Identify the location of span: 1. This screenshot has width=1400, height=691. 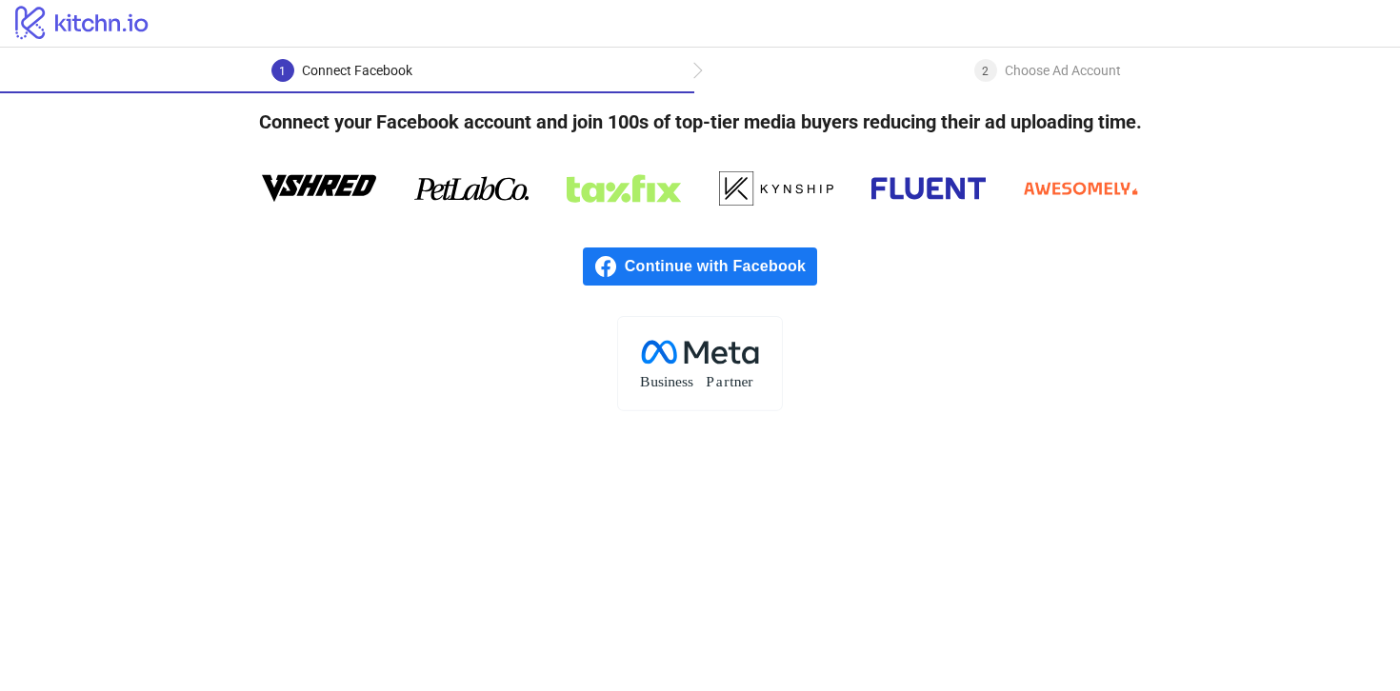
(282, 71).